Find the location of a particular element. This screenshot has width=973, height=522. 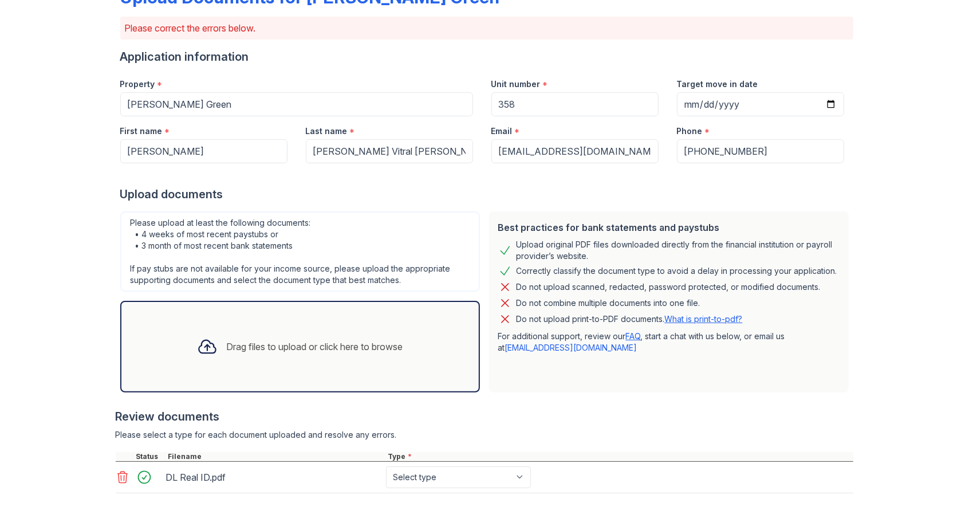

label: Email is located at coordinates (502, 131).